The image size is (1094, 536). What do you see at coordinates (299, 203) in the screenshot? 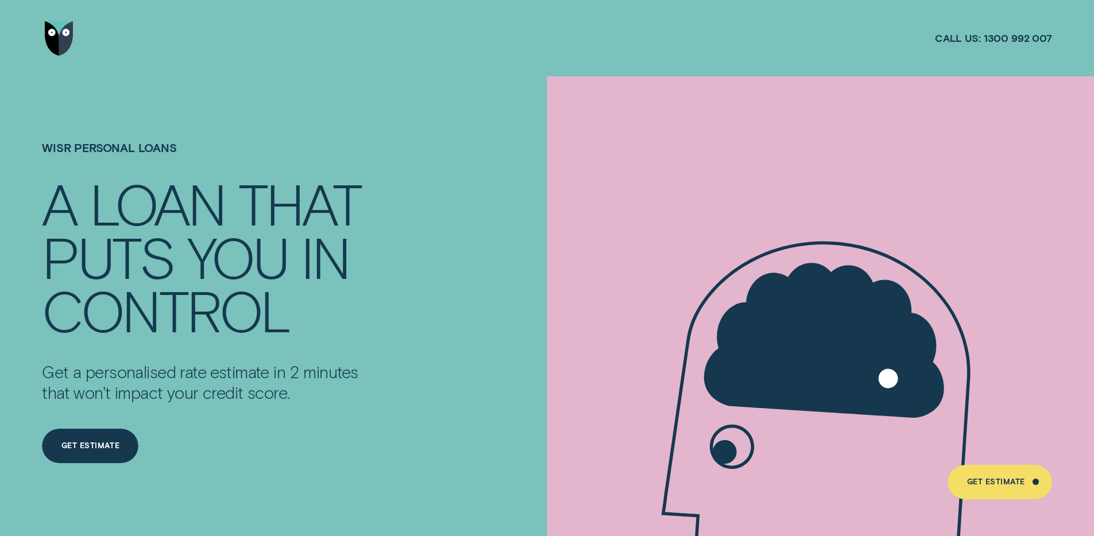
I see `div: THAT` at bounding box center [299, 203].